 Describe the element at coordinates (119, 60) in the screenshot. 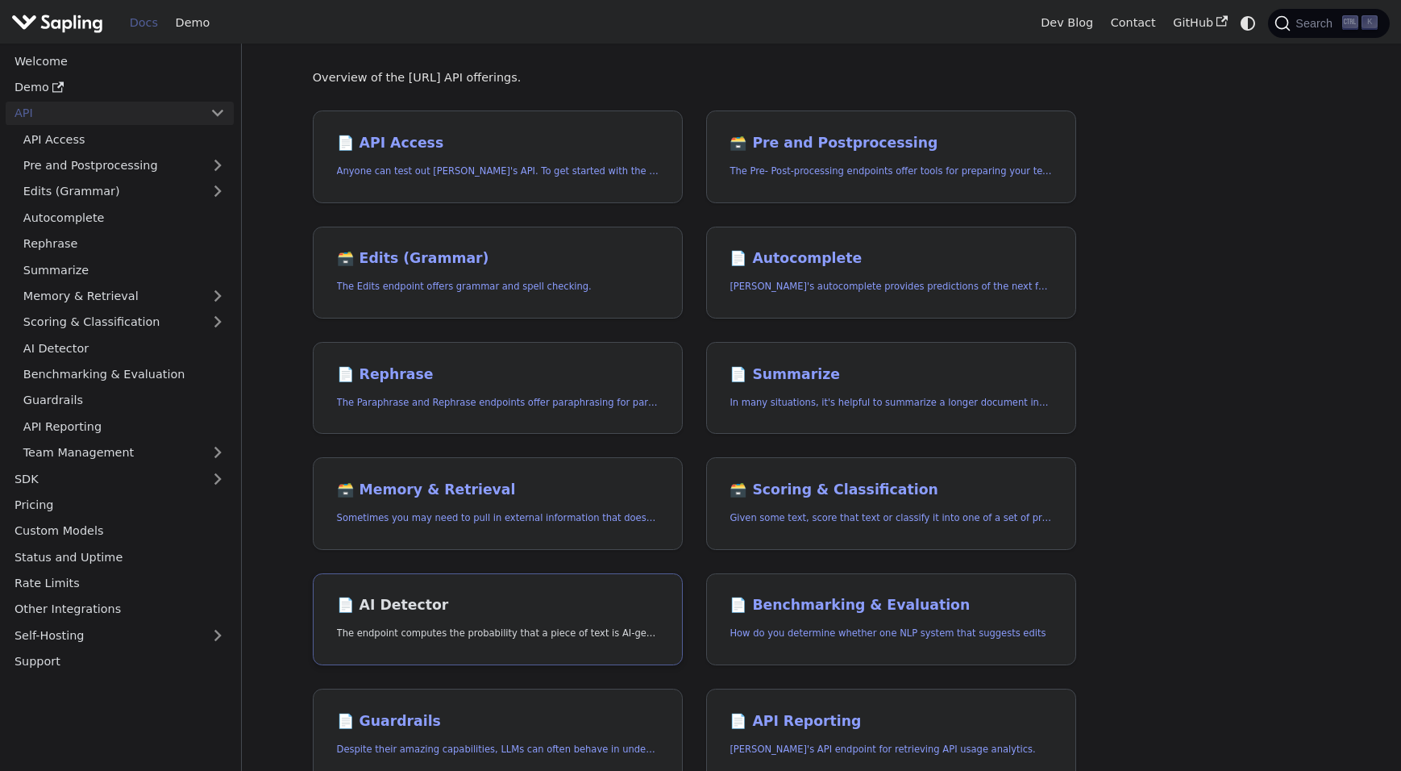

I see `a: Welcome` at that location.